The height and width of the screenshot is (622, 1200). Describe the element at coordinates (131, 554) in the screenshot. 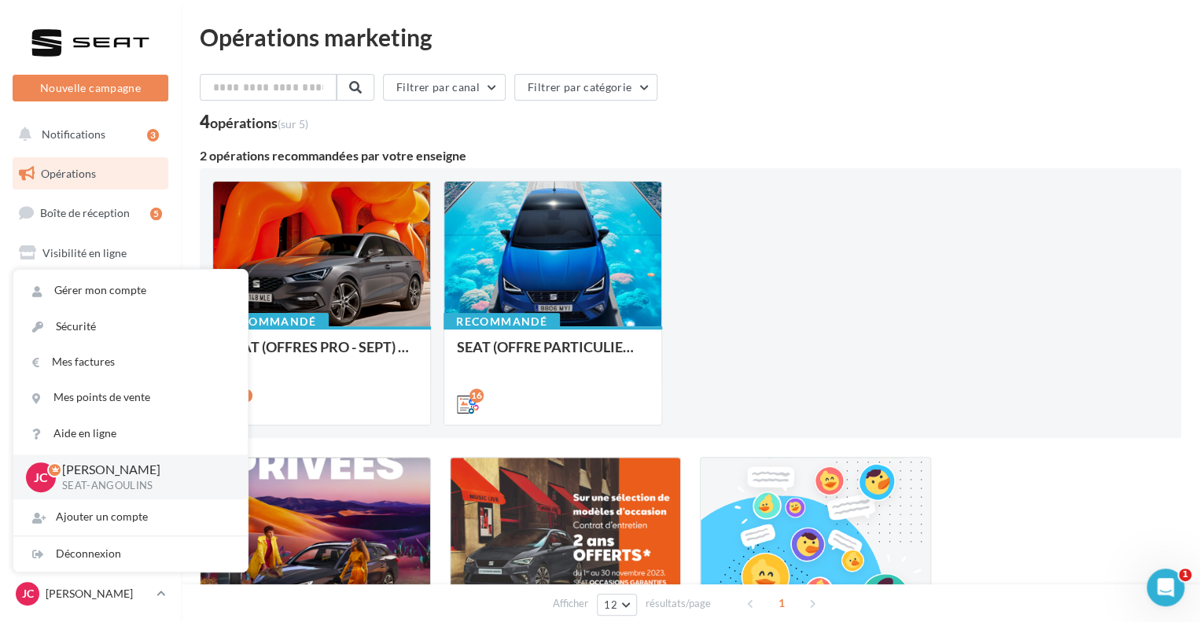

I see `div: Déconnexion` at that location.